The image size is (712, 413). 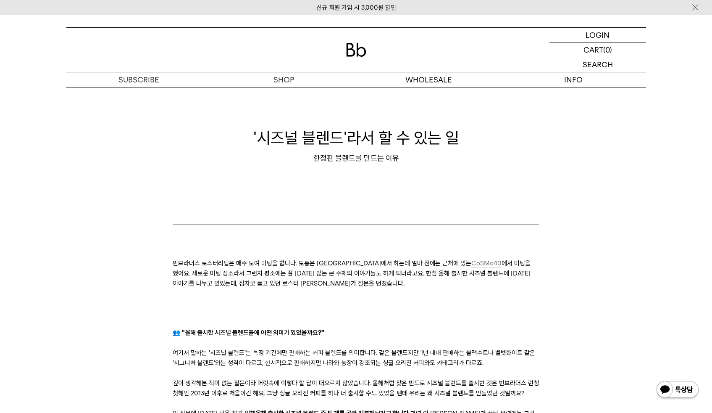 What do you see at coordinates (356, 8) in the screenshot?
I see `a: 신규 회원 가입 시 3,000원 할인` at bounding box center [356, 8].